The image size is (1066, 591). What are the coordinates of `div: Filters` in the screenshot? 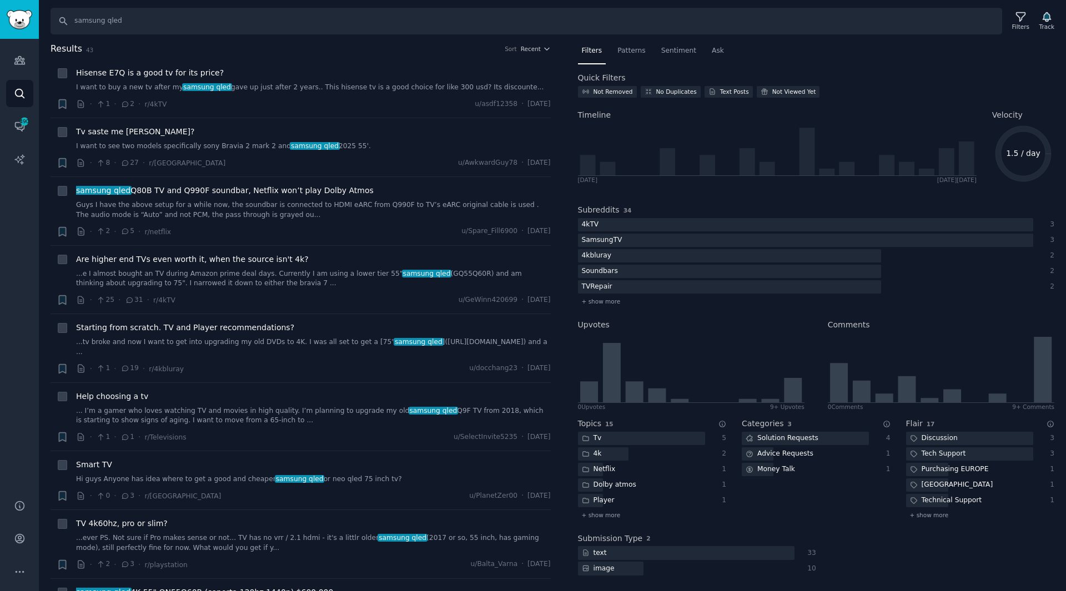 It's located at (1020, 27).